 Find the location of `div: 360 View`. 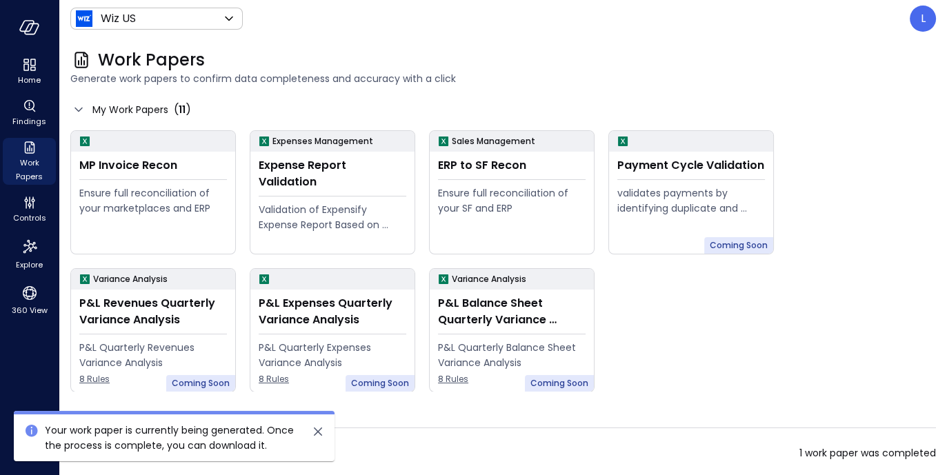

div: 360 View is located at coordinates (29, 300).